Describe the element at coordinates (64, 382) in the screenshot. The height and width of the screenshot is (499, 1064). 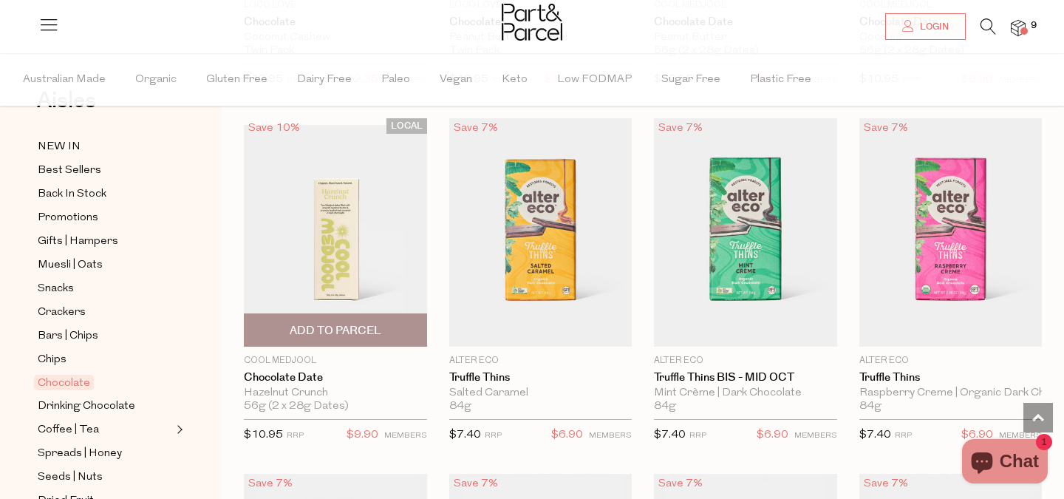
I see `span: Chocolate` at that location.